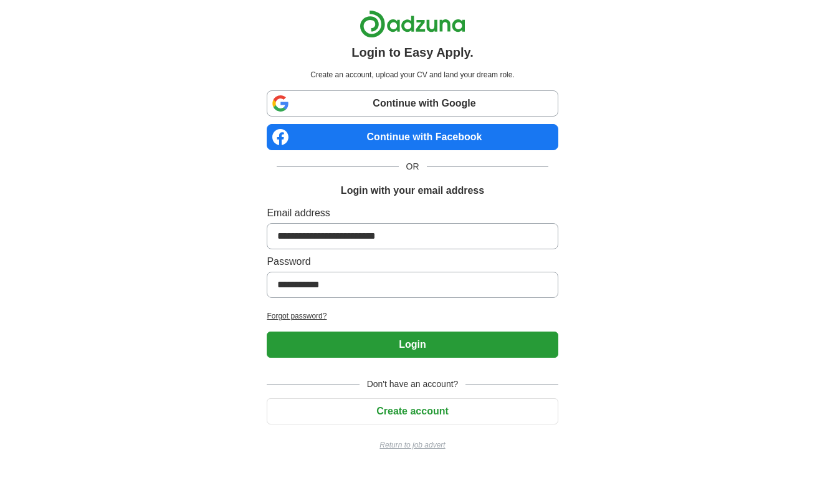  What do you see at coordinates (412, 384) in the screenshot?
I see `span: Don't have an account?` at bounding box center [412, 384].